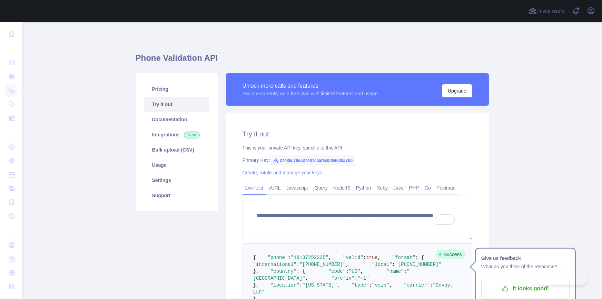 The width and height of the screenshot is (602, 299). I want to click on h1: Give us feedback, so click(525, 258).